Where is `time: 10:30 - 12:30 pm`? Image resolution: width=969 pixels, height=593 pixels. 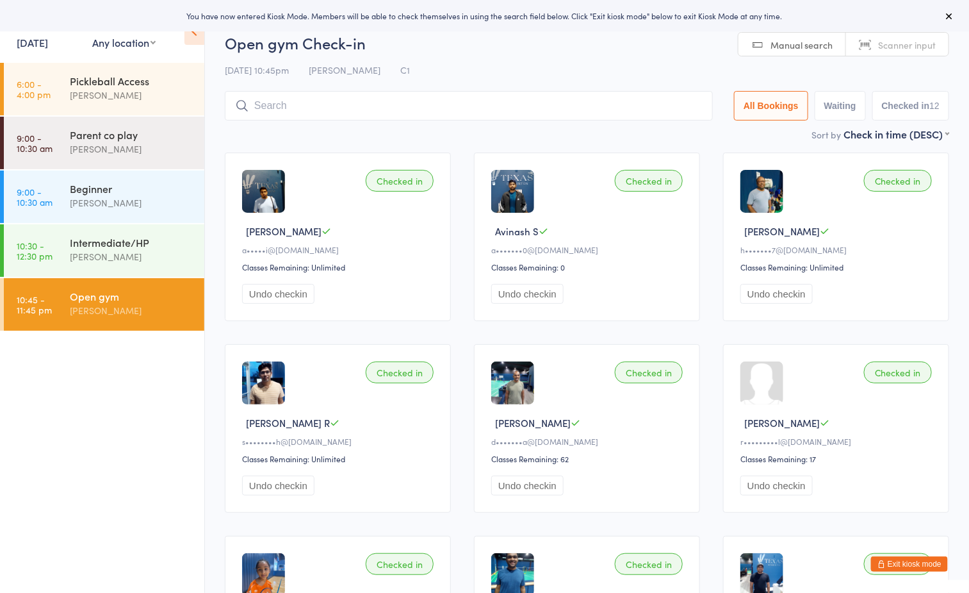
time: 10:30 - 12:30 pm is located at coordinates (35, 251).